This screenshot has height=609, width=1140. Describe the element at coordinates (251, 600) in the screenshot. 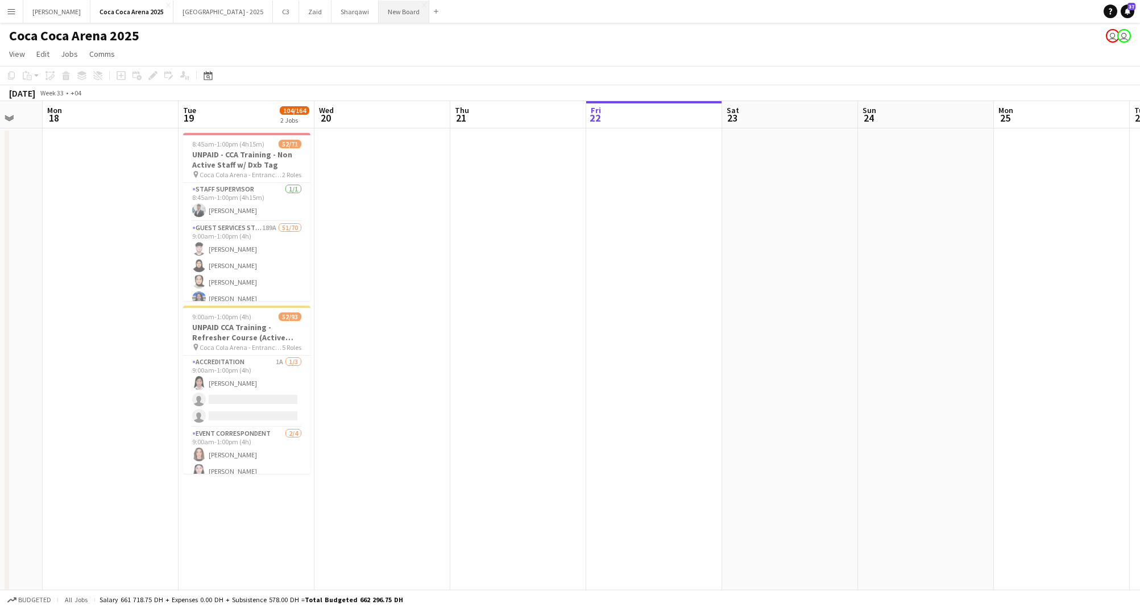

I see `div: Salary 661 718.75 DH + Expenses 0.00 DH + Subsistence 578.00 DH =` at that location.